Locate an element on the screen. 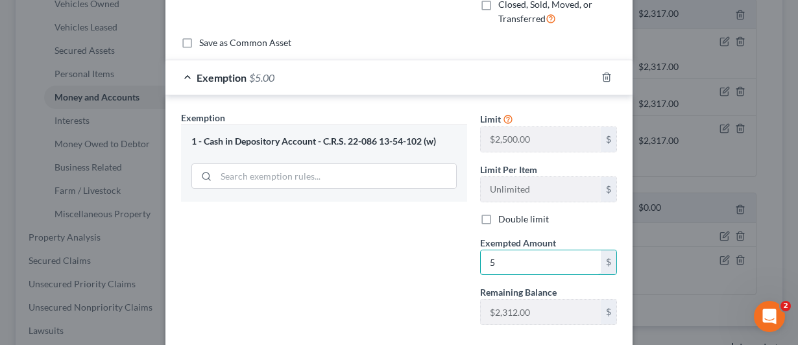  label: Double limit is located at coordinates (523, 219).